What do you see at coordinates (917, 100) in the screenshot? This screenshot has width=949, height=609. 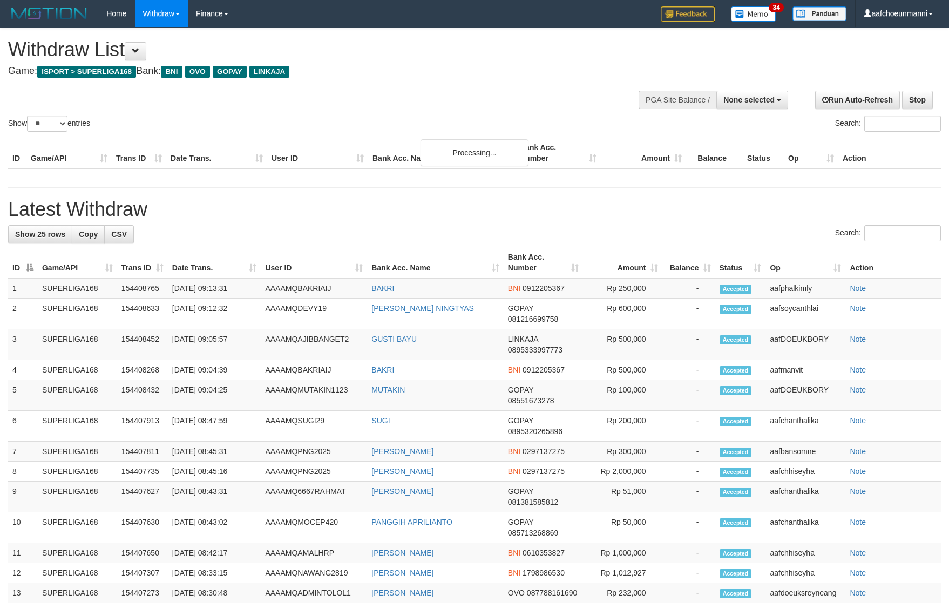 I see `a: Stop` at bounding box center [917, 100].